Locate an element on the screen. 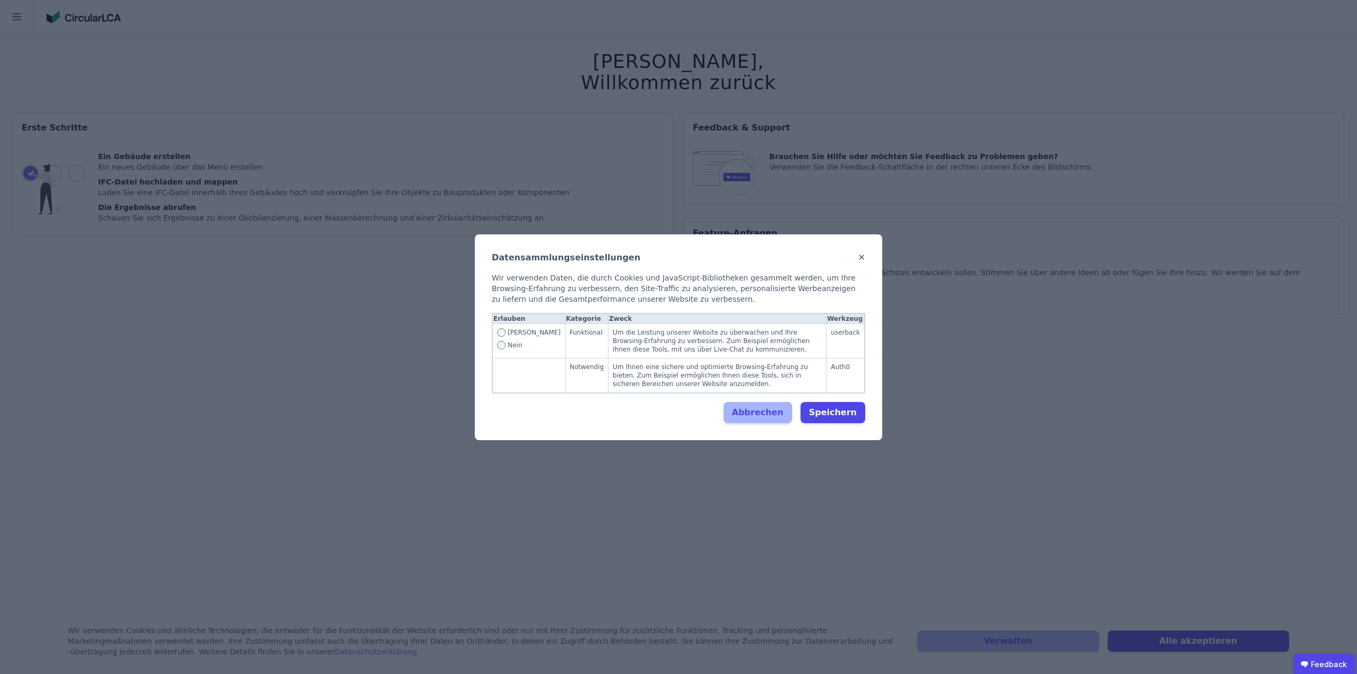 This screenshot has width=1357, height=674. button: Abbrechen is located at coordinates (757, 413).